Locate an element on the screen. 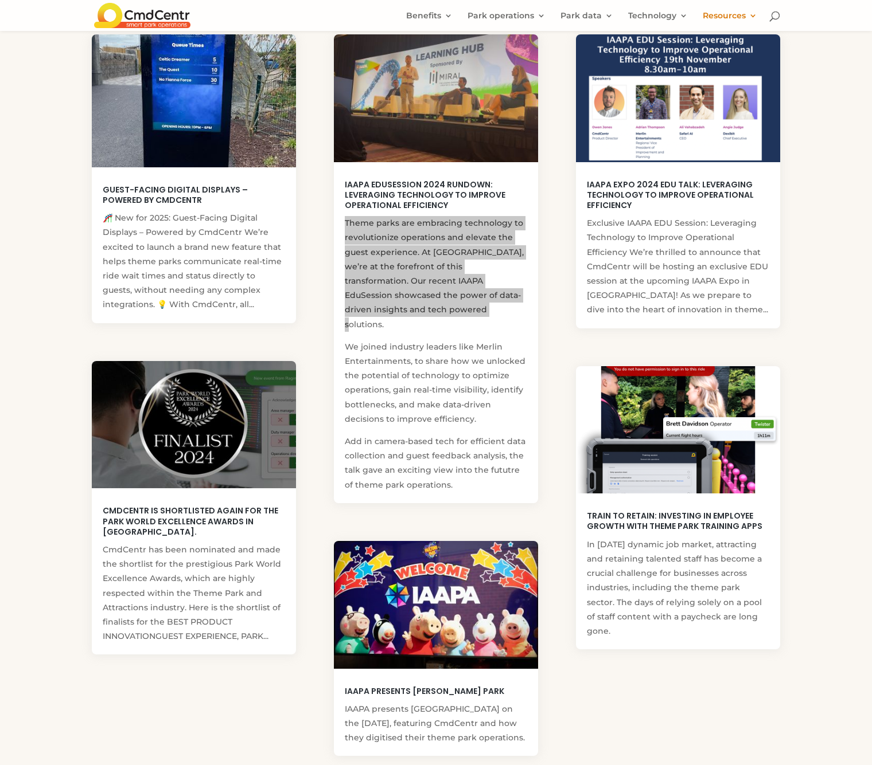 The image size is (872, 765). img: IAAPA Presents Paulton’s Park is located at coordinates (436, 605).